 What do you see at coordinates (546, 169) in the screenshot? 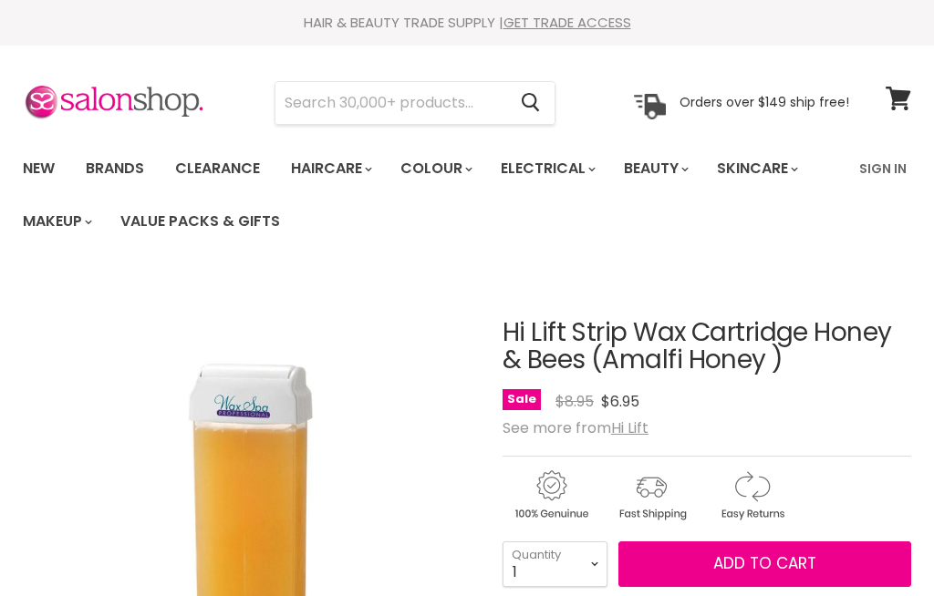
I see `a: Electrical` at bounding box center [546, 169].